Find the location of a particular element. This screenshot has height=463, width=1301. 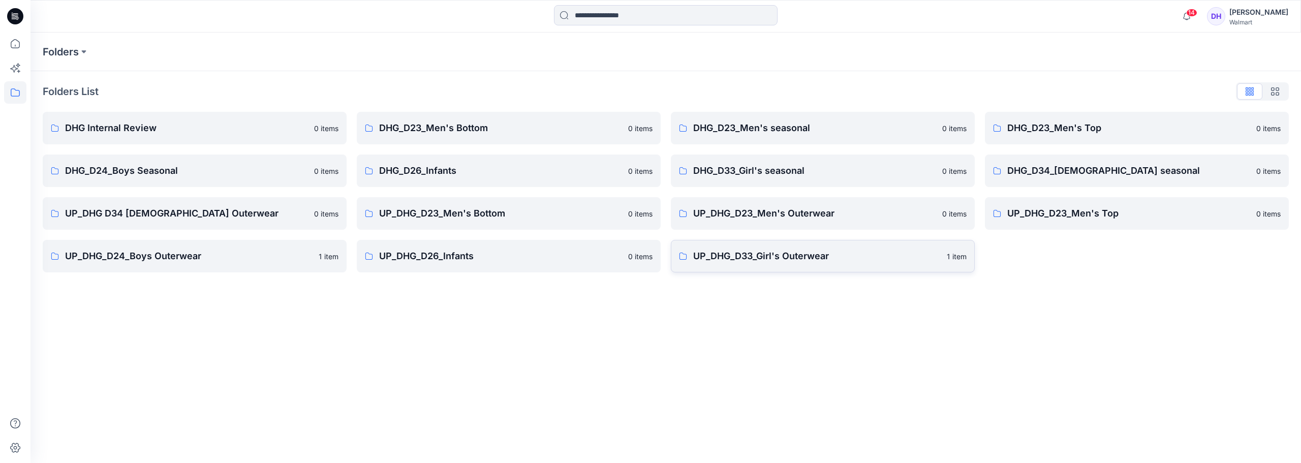

p: Folders is located at coordinates (60, 52).